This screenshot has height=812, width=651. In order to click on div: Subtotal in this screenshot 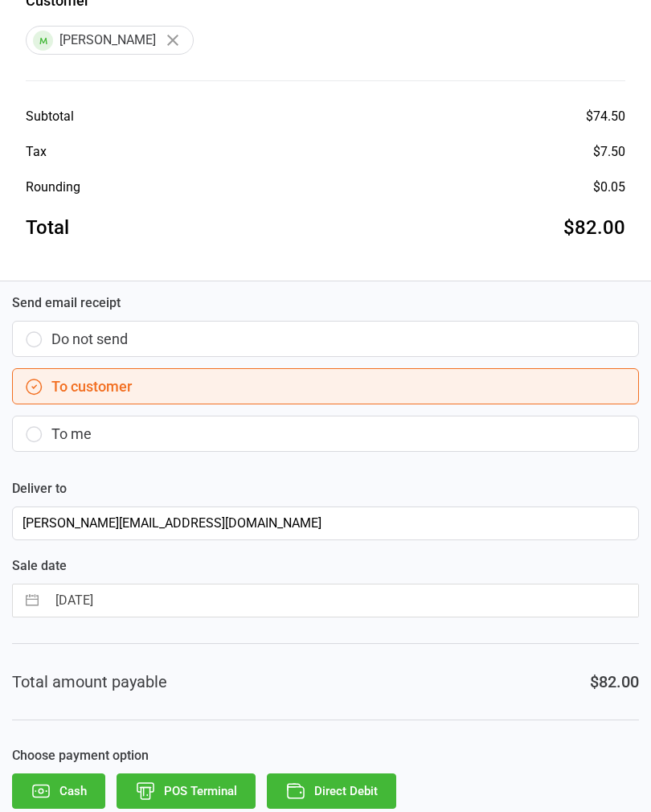, I will do `click(50, 117)`.